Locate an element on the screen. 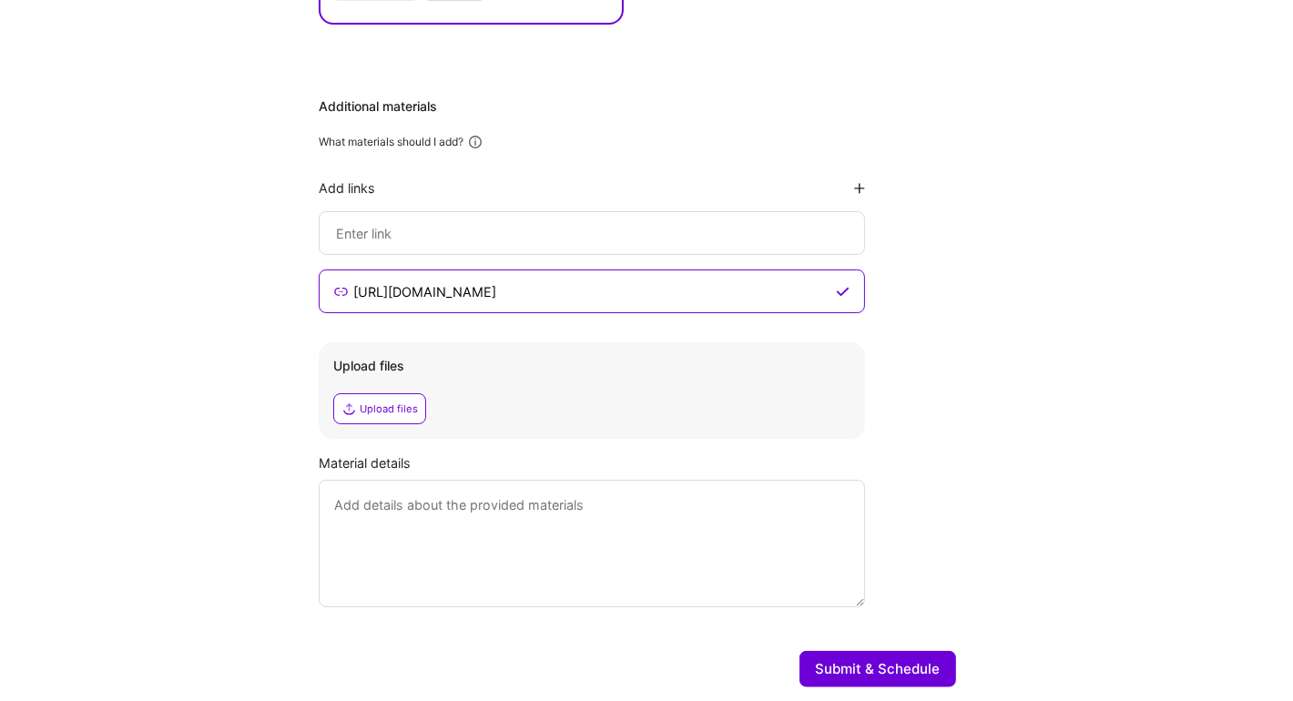 The width and height of the screenshot is (1293, 701). div: What materials should I add? is located at coordinates (391, 142).